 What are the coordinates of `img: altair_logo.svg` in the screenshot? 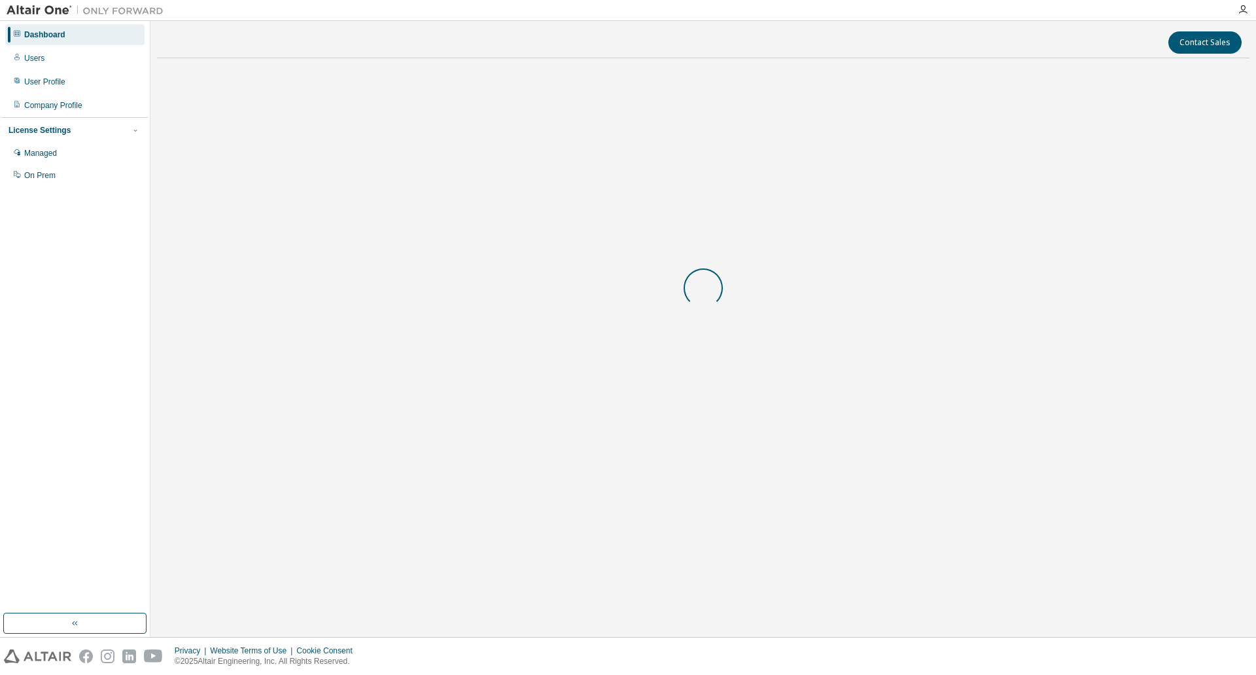 It's located at (37, 656).